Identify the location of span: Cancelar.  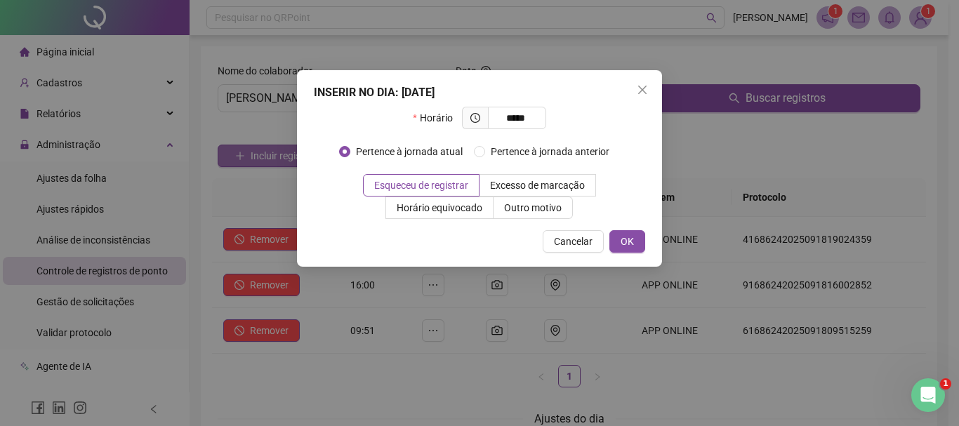
(573, 241).